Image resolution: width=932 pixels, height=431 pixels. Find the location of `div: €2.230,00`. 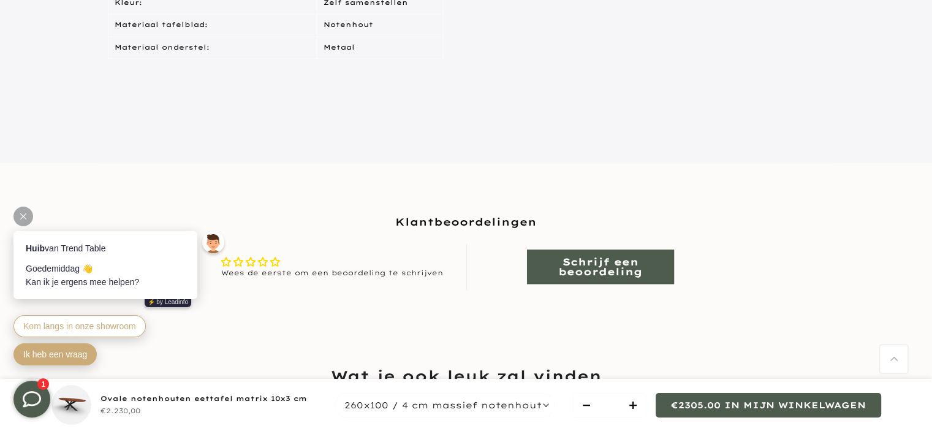

div: €2.230,00 is located at coordinates (204, 411).